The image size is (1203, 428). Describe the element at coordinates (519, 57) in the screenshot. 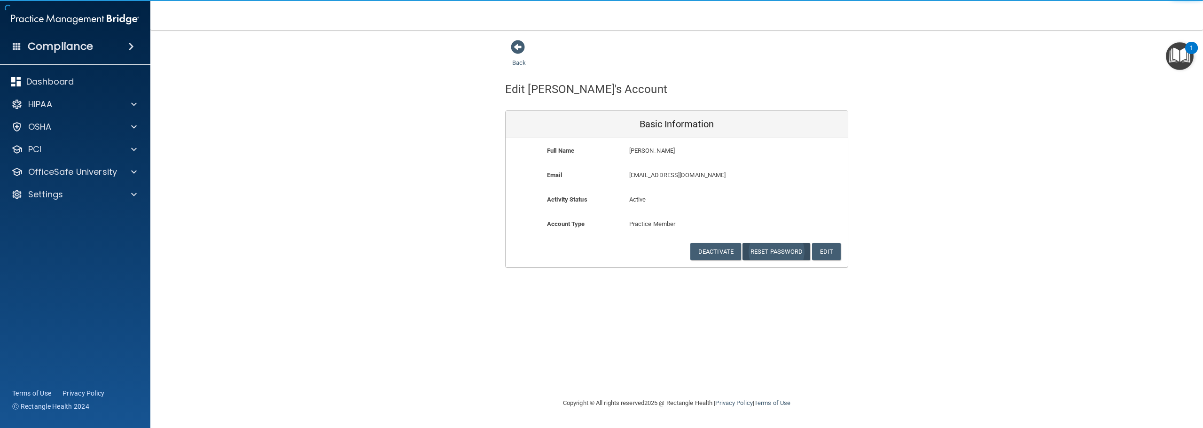

I see `a: Back` at that location.